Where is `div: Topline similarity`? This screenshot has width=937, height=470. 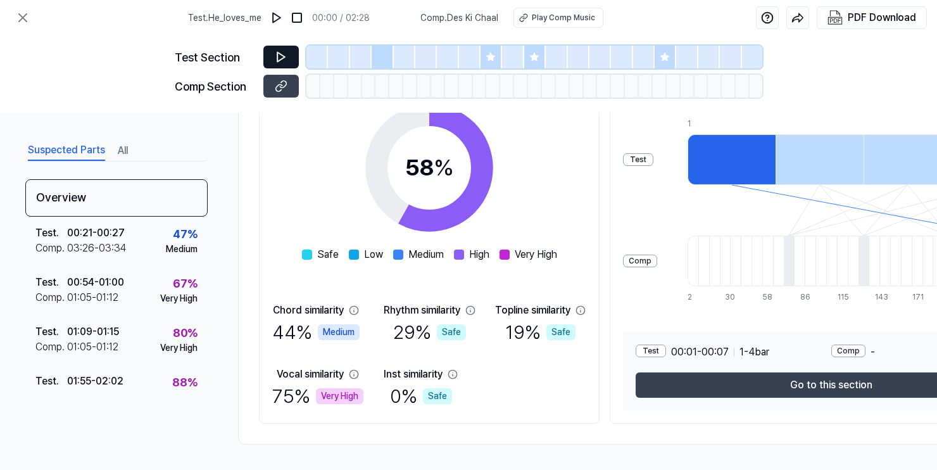 div: Topline similarity is located at coordinates (533, 310).